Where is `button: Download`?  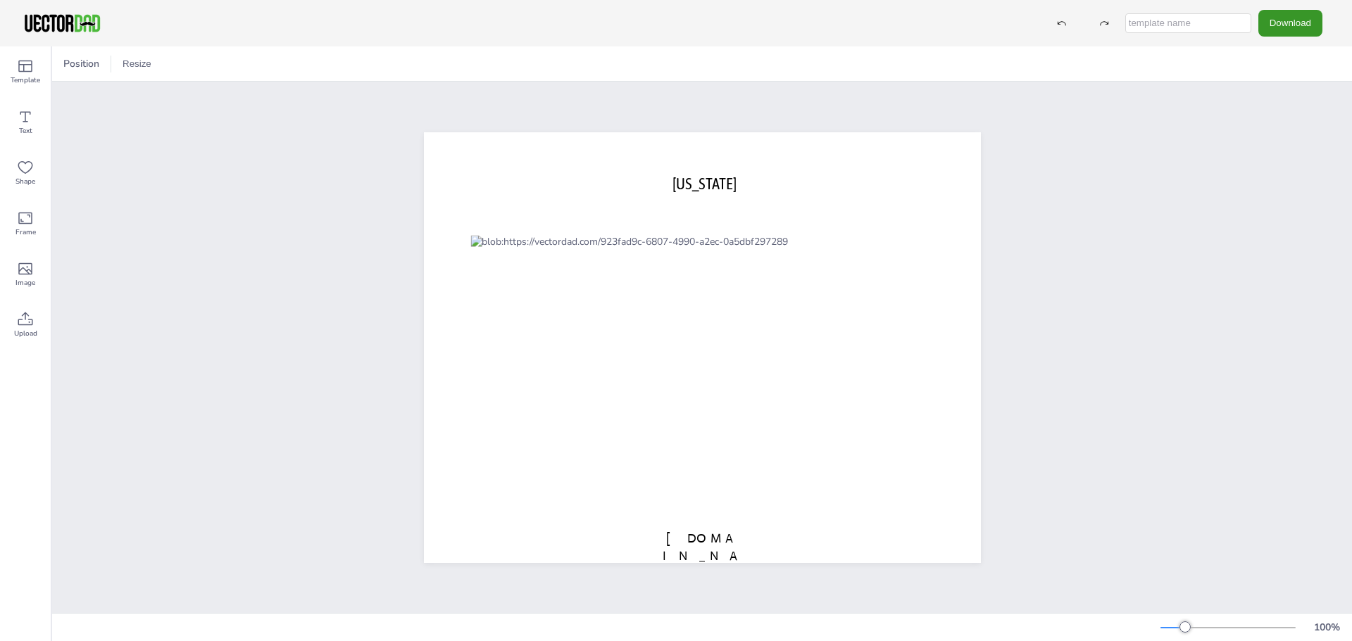 button: Download is located at coordinates (1290, 23).